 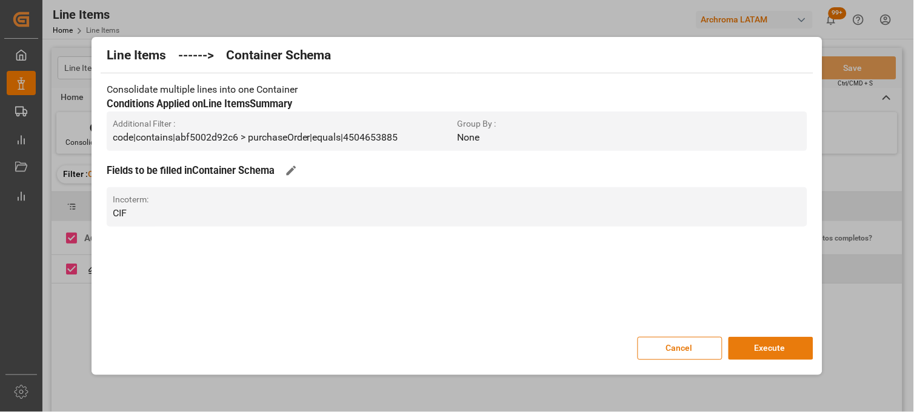 What do you see at coordinates (629, 124) in the screenshot?
I see `span: Group By :` at bounding box center [629, 124].